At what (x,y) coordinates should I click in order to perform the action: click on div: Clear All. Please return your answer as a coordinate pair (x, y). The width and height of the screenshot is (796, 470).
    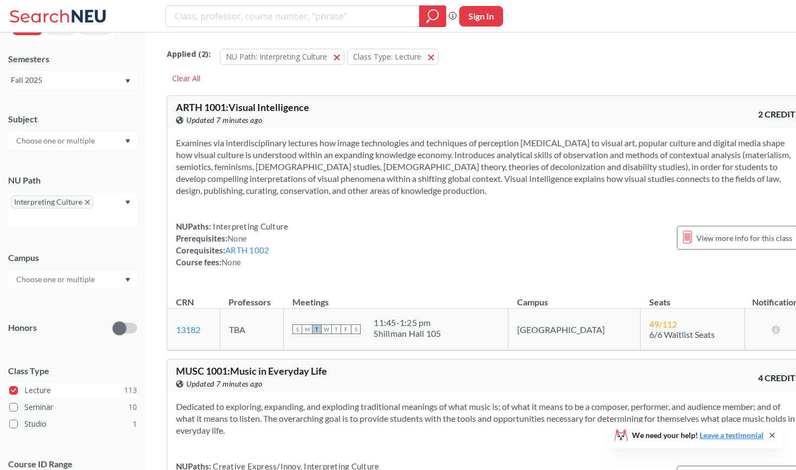
    Looking at the image, I should click on (186, 79).